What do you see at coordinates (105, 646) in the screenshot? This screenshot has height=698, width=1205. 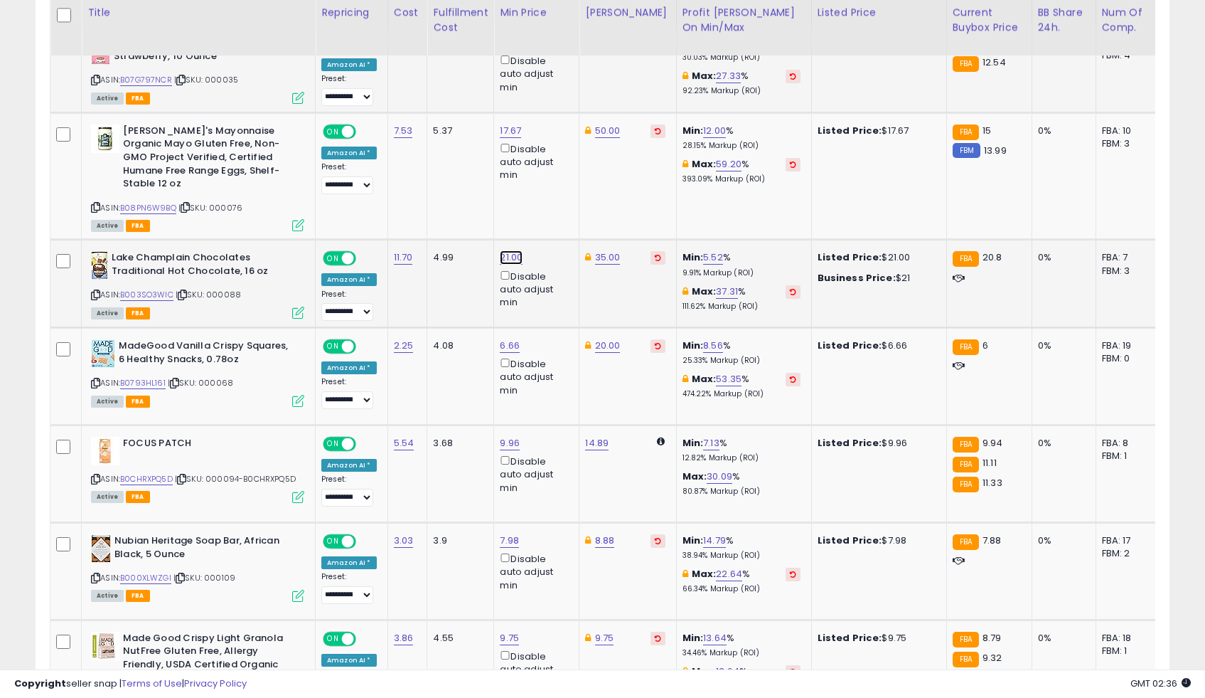 I see `img: 51jQrqsGd9L._SL40_.jpg` at bounding box center [105, 646].